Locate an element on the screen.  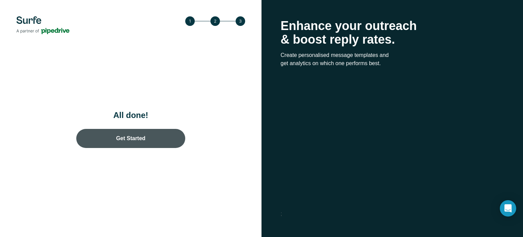
p: Create personalised message templates and is located at coordinates (392, 55).